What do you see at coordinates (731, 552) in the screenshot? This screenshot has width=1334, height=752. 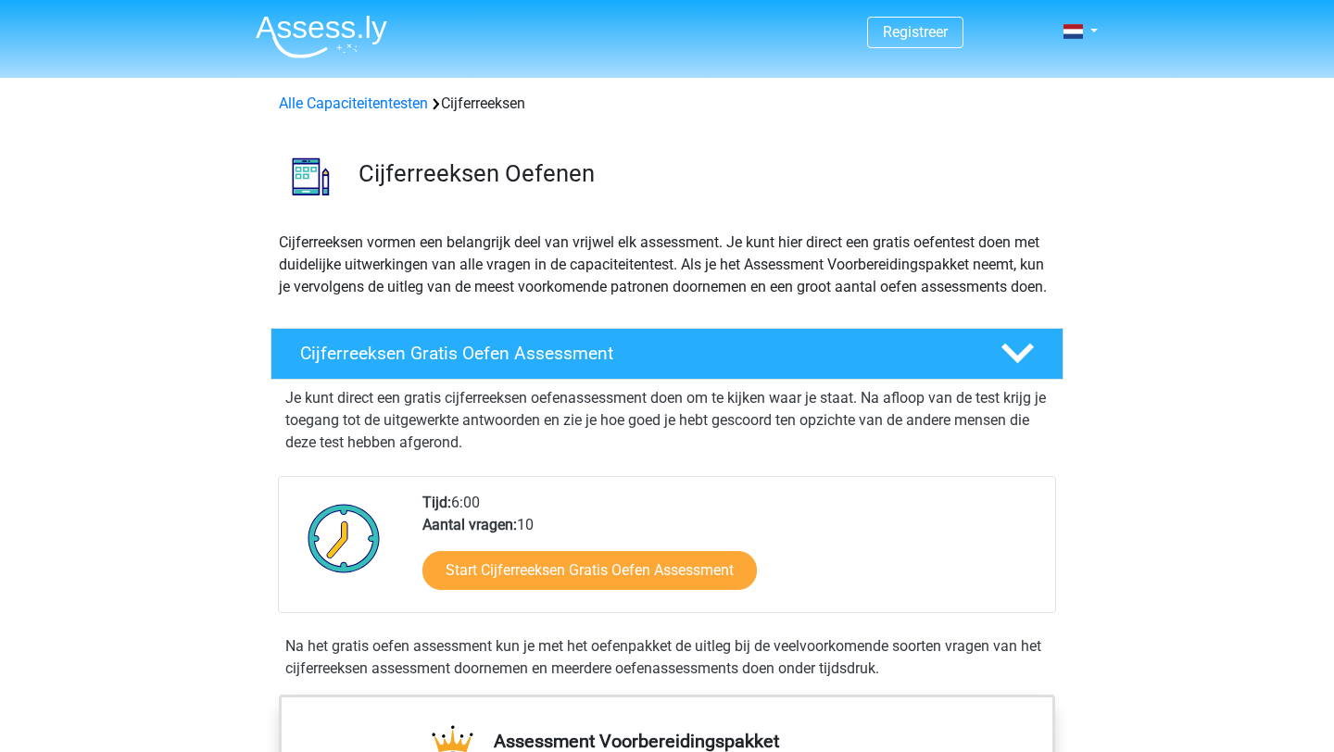 I see `div: 6:00 10` at bounding box center [731, 552].